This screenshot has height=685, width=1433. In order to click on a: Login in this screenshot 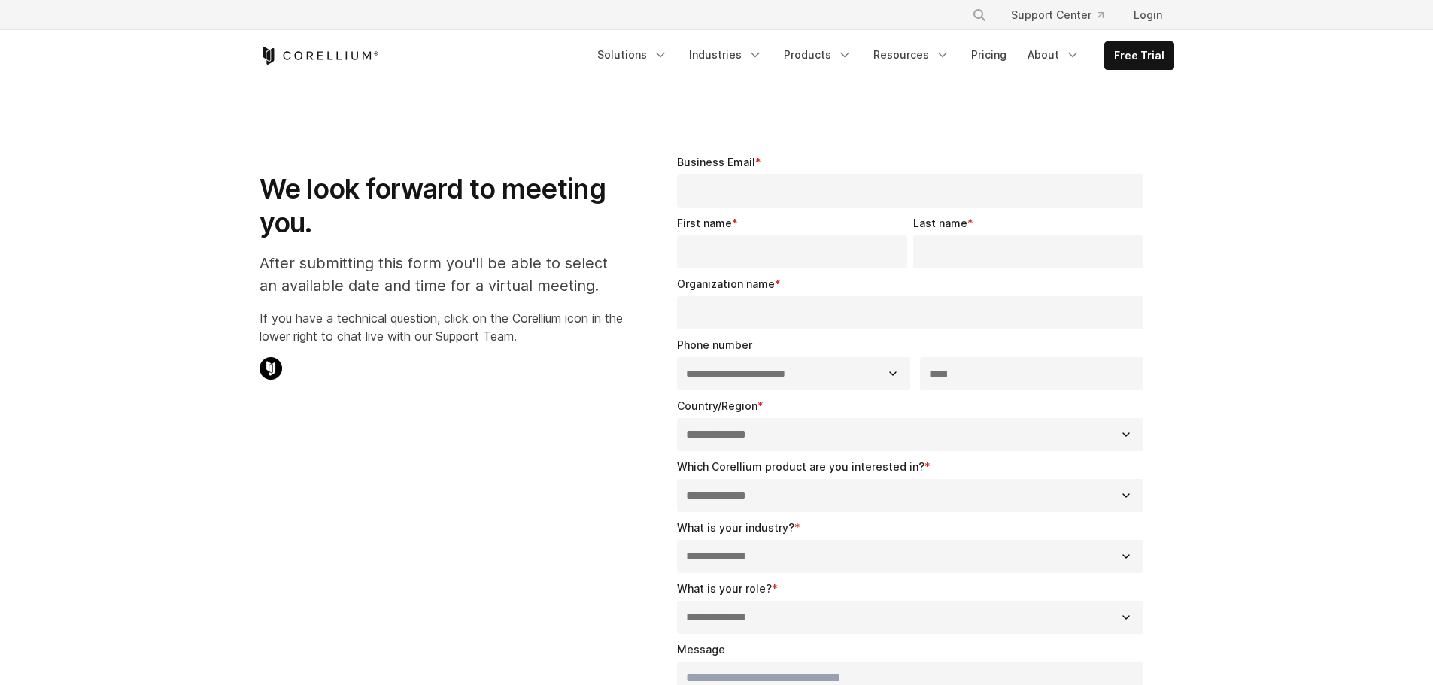, I will do `click(1148, 15)`.